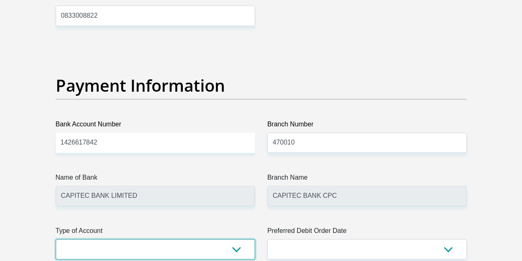 The height and width of the screenshot is (261, 522). What do you see at coordinates (367, 232) in the screenshot?
I see `label: Preferred Debit Order Date` at bounding box center [367, 232].